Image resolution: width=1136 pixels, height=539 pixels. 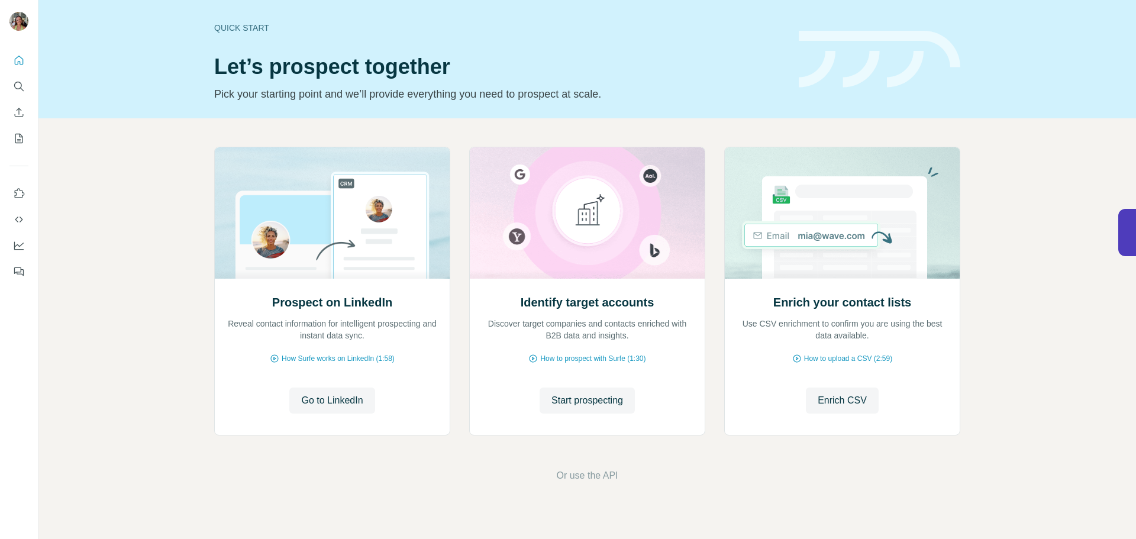 What do you see at coordinates (500, 94) in the screenshot?
I see `p: Pick your starting point and we’ll provide everything you need to prospect at scale.` at bounding box center [500, 94].